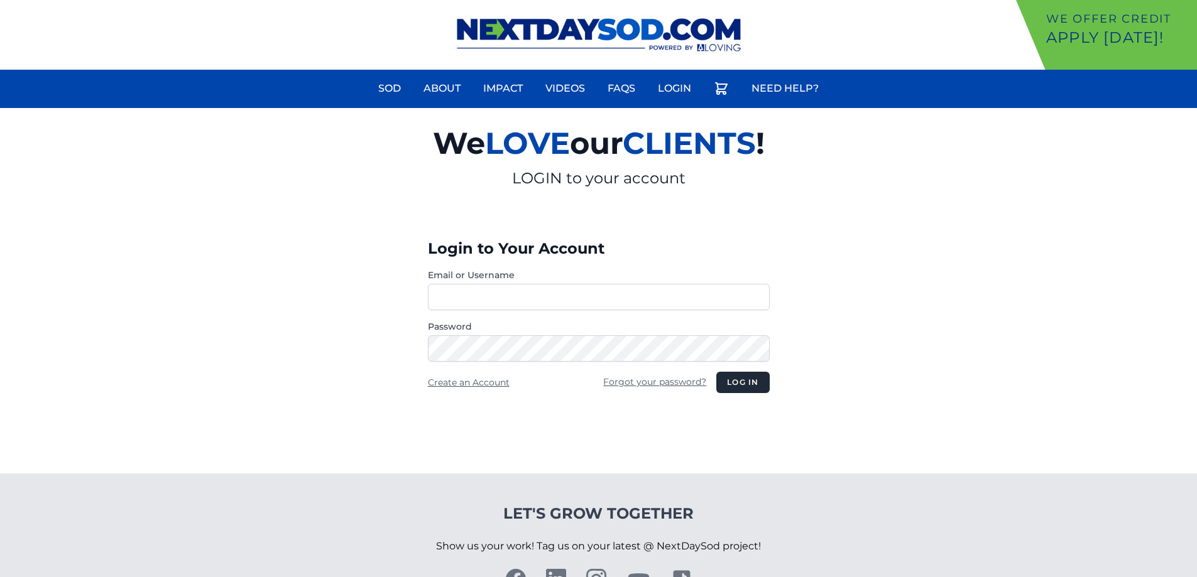 This screenshot has height=577, width=1197. I want to click on h4: Let's Grow Together, so click(598, 514).